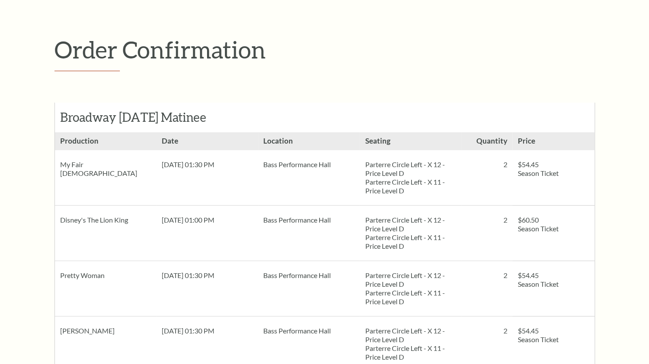 This screenshot has height=364, width=649. What do you see at coordinates (325, 49) in the screenshot?
I see `p: Order Confirmation` at bounding box center [325, 49].